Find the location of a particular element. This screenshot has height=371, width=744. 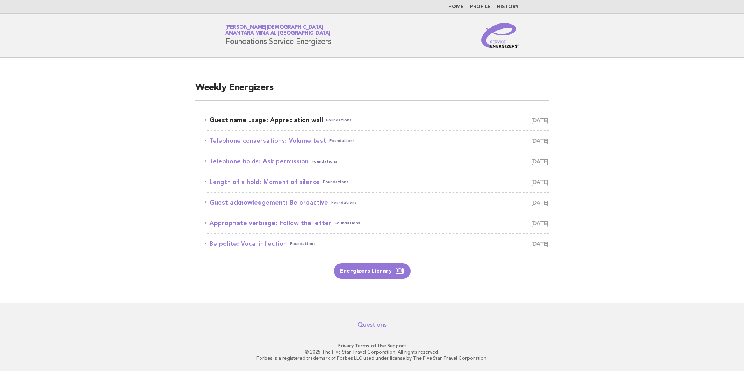

h1: Foundations Service Energizers is located at coordinates (278, 35).